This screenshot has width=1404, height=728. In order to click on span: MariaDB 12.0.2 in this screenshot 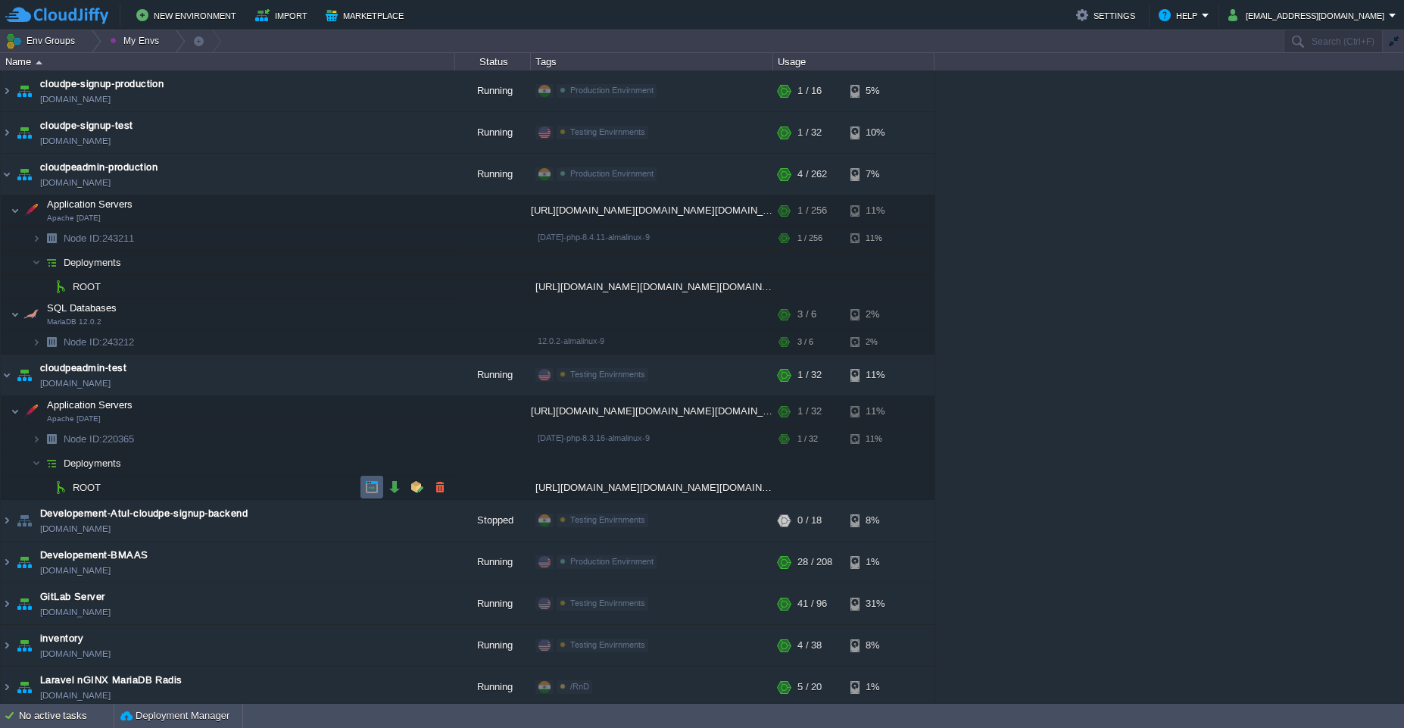, I will do `click(74, 322)`.